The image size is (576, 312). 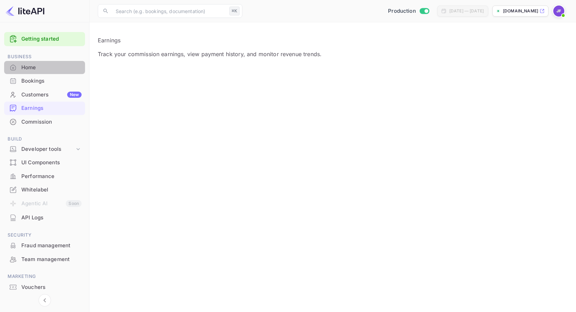 What do you see at coordinates (44, 67) in the screenshot?
I see `a: Home` at bounding box center [44, 67].